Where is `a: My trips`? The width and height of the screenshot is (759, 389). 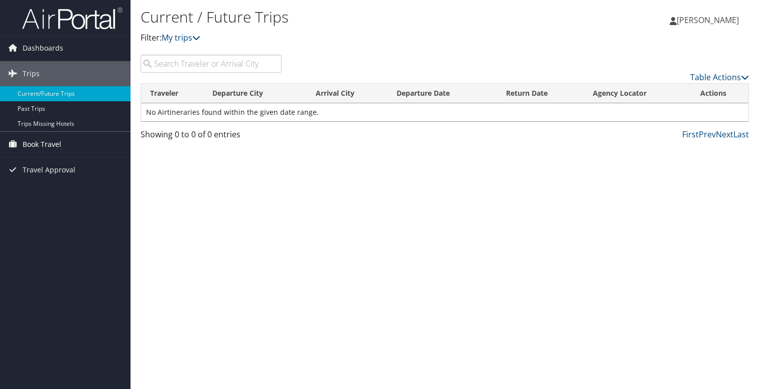 a: My trips is located at coordinates (181, 38).